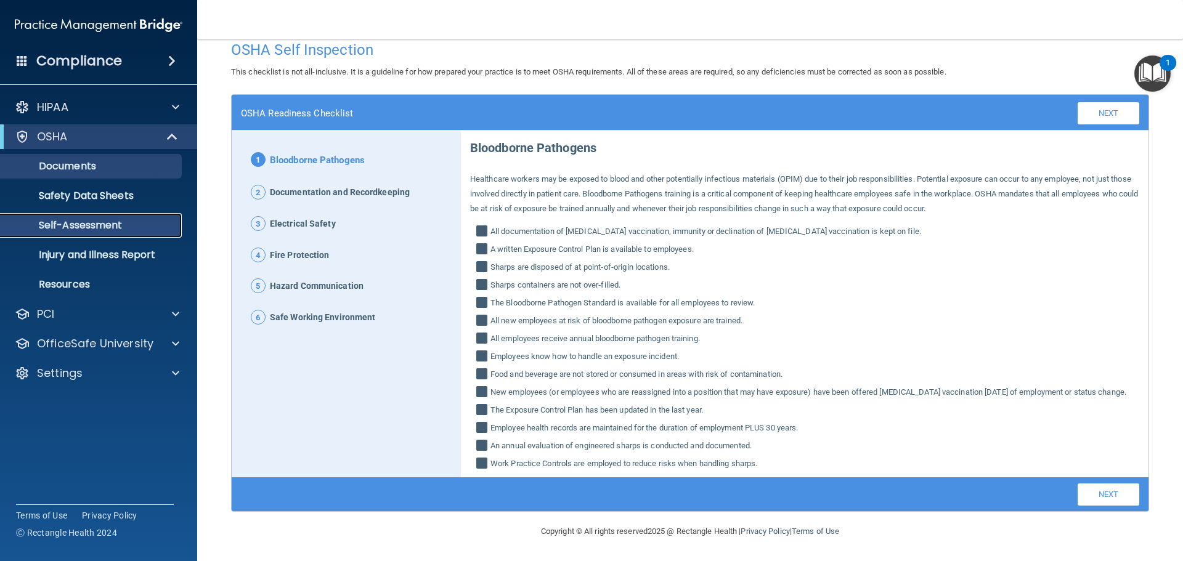  What do you see at coordinates (1108, 113) in the screenshot?
I see `a: Next` at bounding box center [1108, 113].